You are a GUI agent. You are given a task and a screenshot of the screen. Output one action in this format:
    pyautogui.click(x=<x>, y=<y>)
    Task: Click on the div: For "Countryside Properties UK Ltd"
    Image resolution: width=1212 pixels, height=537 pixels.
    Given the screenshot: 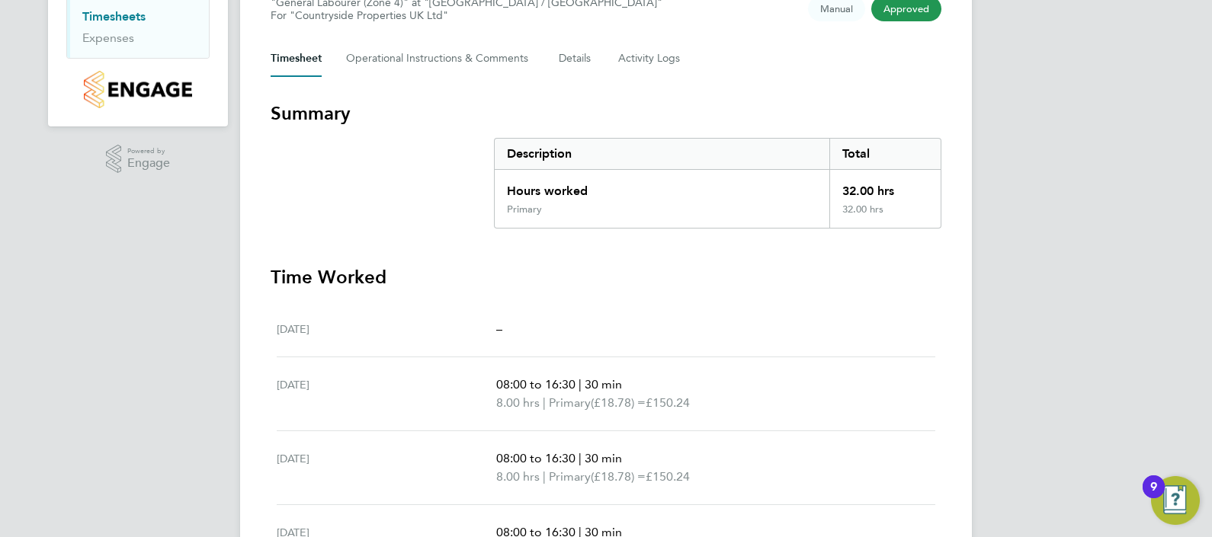 What is the action you would take?
    pyautogui.click(x=466, y=15)
    